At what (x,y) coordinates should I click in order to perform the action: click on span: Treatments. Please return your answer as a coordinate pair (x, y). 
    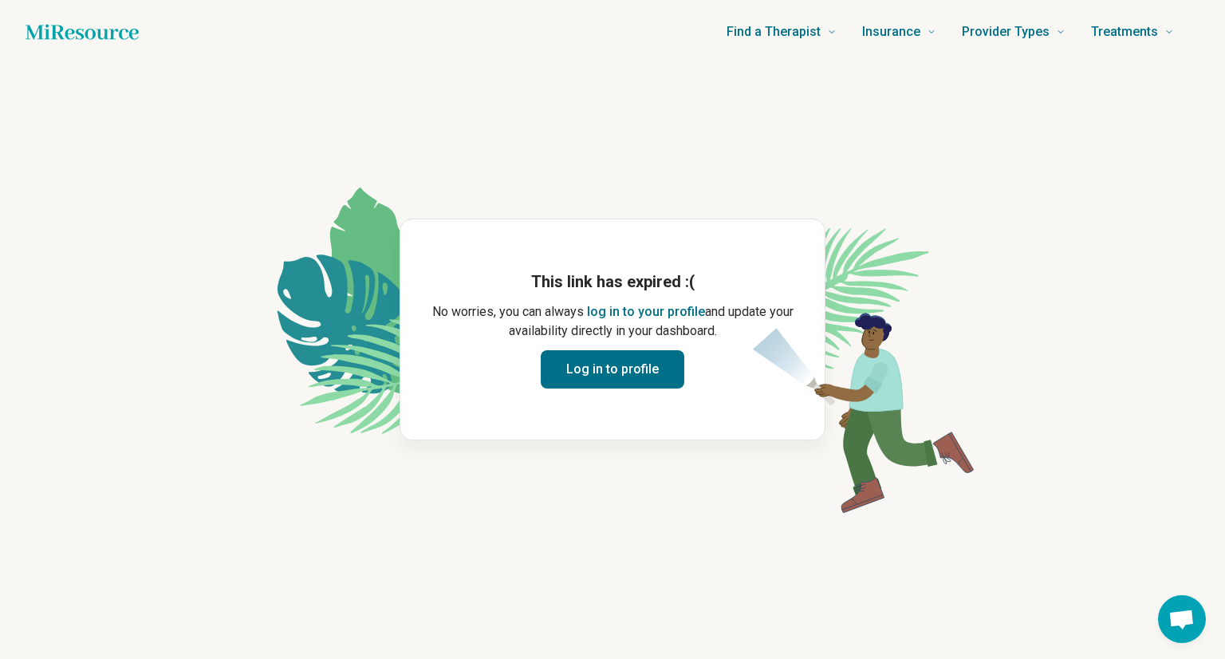
    Looking at the image, I should click on (1124, 32).